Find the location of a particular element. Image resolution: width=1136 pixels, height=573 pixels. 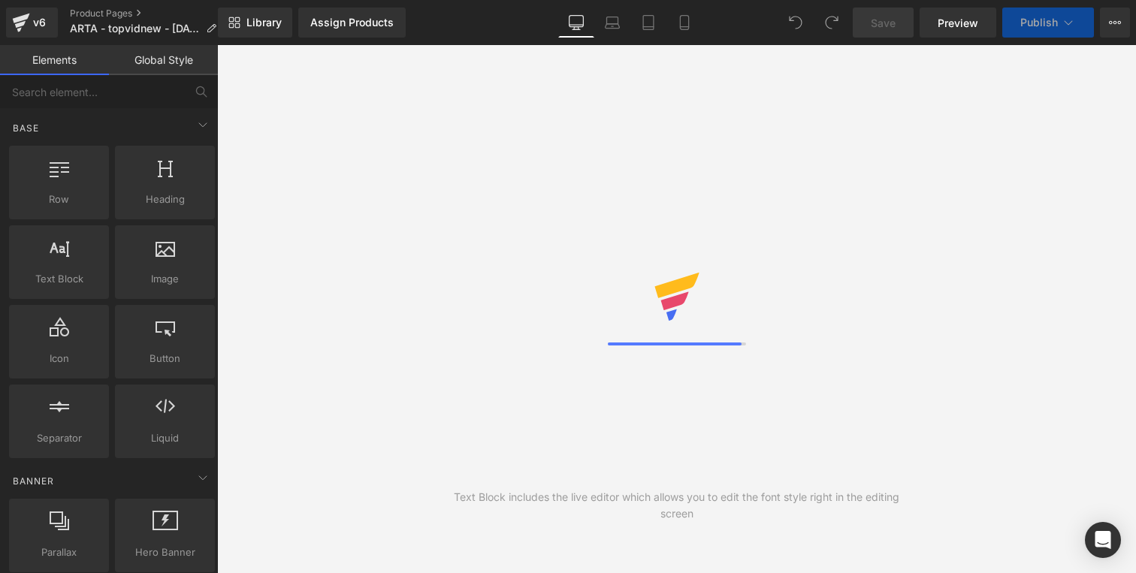

span: Base is located at coordinates (26, 128).